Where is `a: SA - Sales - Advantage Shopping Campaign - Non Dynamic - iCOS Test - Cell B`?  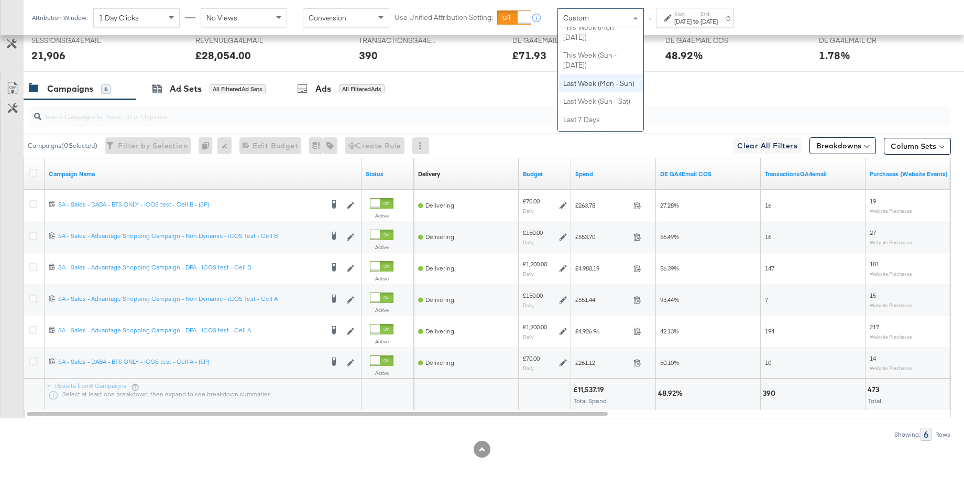
a: SA - Sales - Advantage Shopping Campaign - Non Dynamic - iCOS Test - Cell B is located at coordinates (190, 237).